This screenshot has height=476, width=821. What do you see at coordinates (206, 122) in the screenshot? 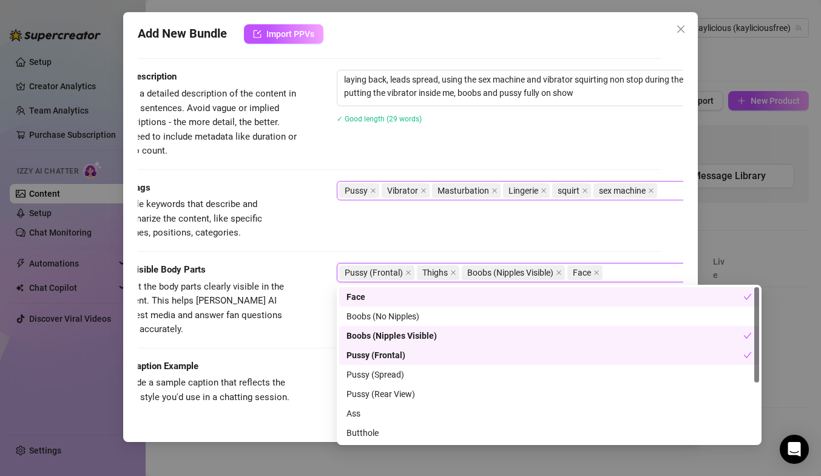
I see `span: Write a detailed description of the content in a few sentences. Avoid vague or implied descriptio...` at bounding box center [206, 122].